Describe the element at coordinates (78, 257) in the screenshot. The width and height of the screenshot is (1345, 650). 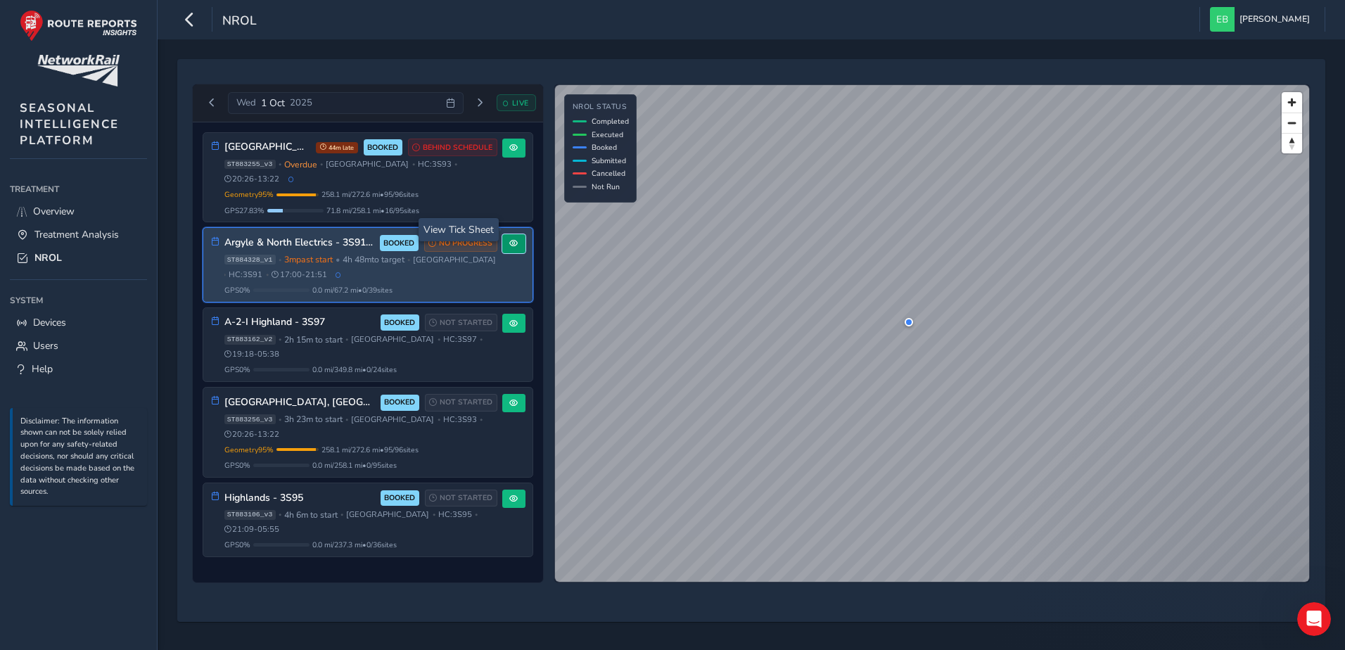
I see `a: NROL` at that location.